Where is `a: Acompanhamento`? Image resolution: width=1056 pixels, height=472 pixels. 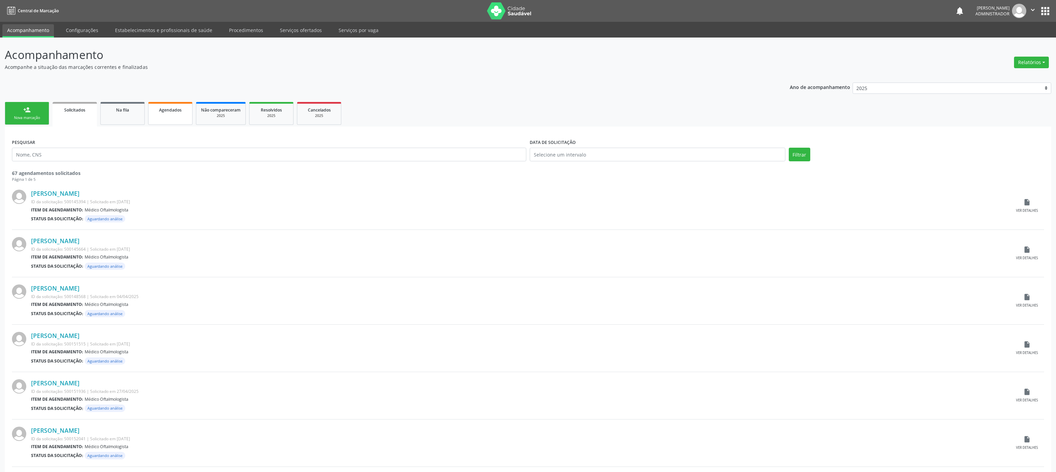 a: Acompanhamento is located at coordinates (28, 31).